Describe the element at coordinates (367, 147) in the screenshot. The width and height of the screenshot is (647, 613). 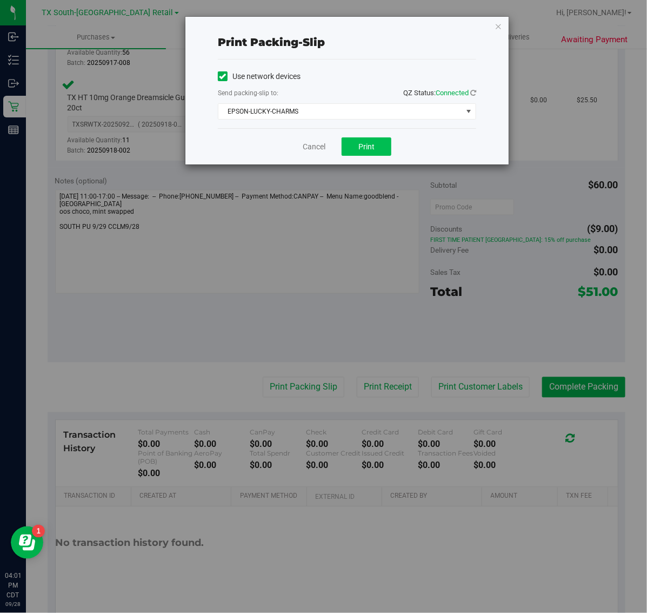
I see `button: Print` at that location.